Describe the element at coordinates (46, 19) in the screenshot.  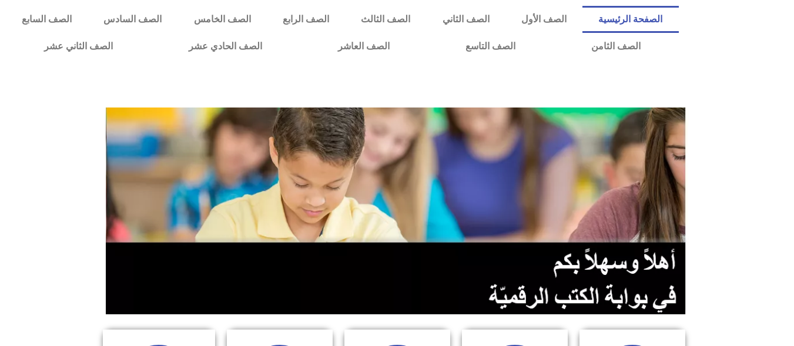
I see `a: الصف السابع` at that location.